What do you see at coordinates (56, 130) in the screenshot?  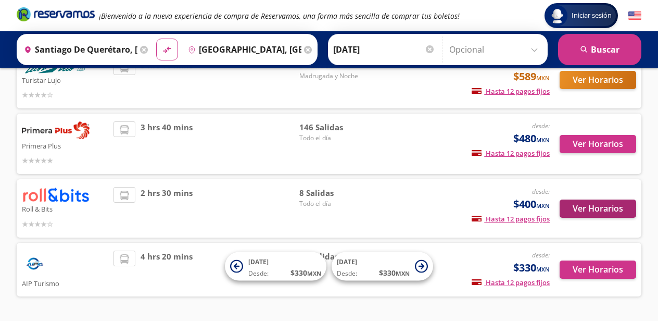 I see `img: Primera Plus` at bounding box center [56, 130].